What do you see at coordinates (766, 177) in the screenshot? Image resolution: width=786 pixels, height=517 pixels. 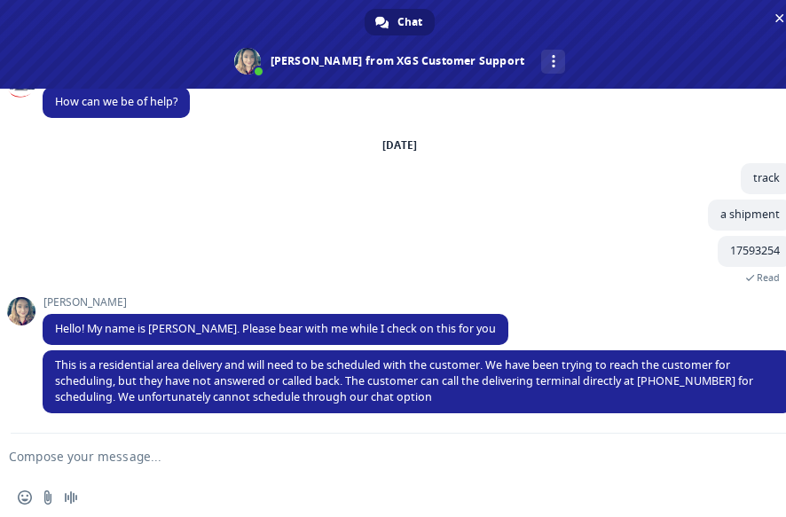 I see `span: track` at bounding box center [766, 177].